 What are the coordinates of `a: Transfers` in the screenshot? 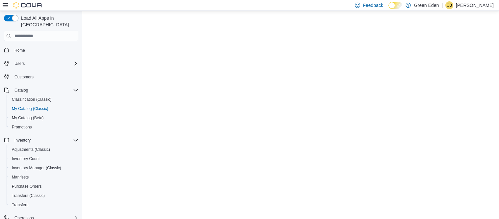 It's located at (20, 205).